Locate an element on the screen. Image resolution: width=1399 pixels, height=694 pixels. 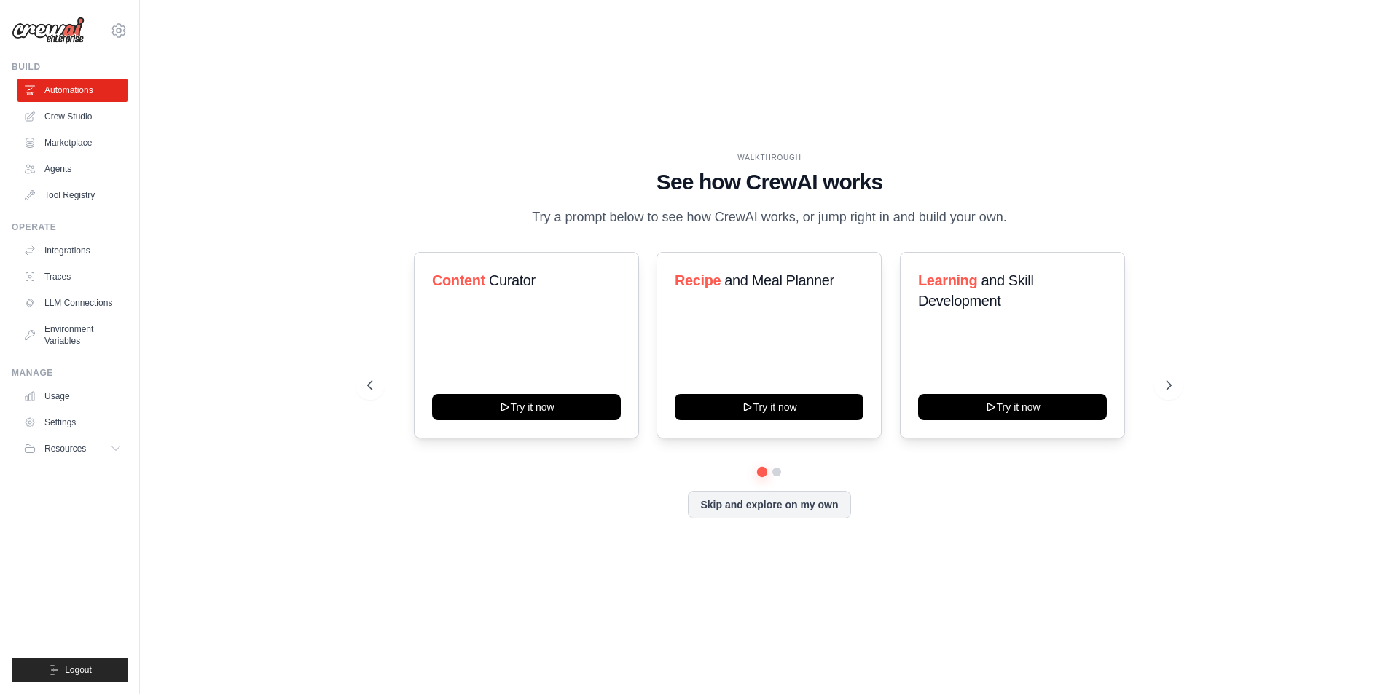
p: Try a prompt below to see how CrewAI works, or jump right in and build your own. is located at coordinates (769, 217).